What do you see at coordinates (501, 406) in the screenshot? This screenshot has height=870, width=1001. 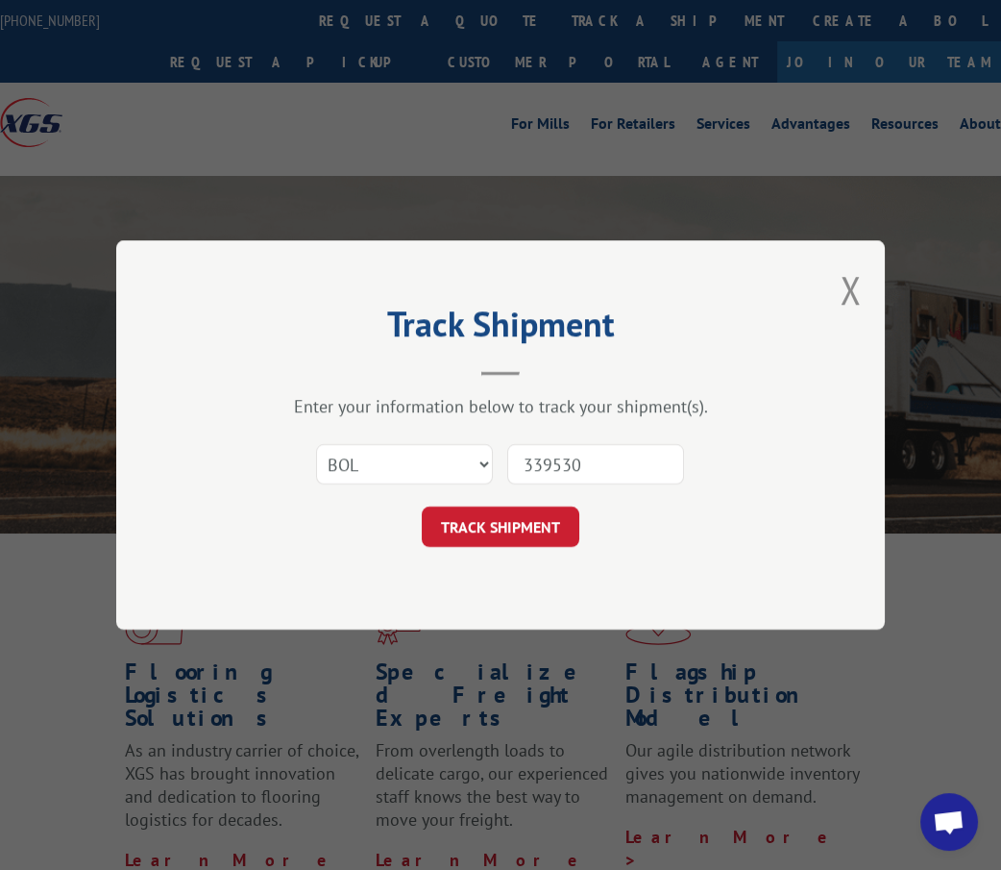 I see `div: Enter your information below to track your shipment(s).` at bounding box center [501, 406].